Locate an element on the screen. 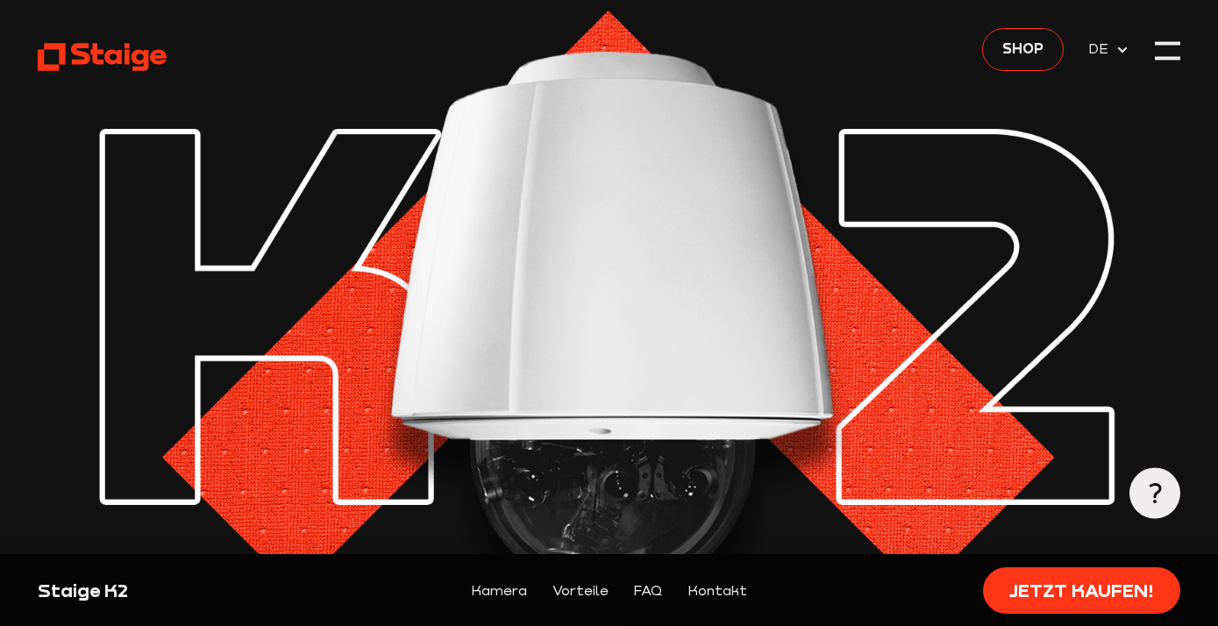 Image resolution: width=1218 pixels, height=626 pixels. span: Shop is located at coordinates (1022, 48).